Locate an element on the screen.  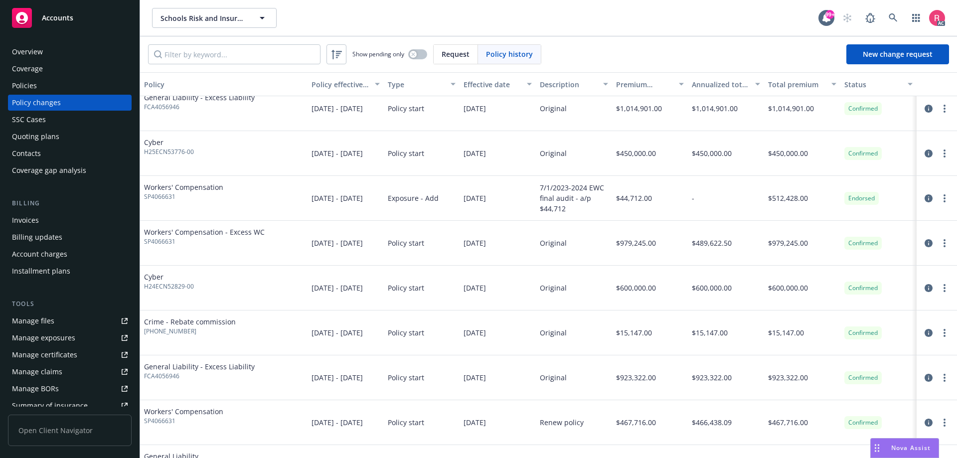
button: Total premium is located at coordinates (802, 84).